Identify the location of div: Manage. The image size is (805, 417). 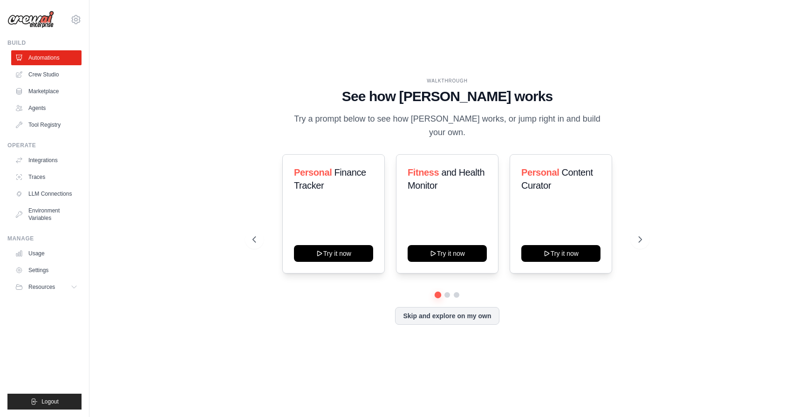
(44, 239).